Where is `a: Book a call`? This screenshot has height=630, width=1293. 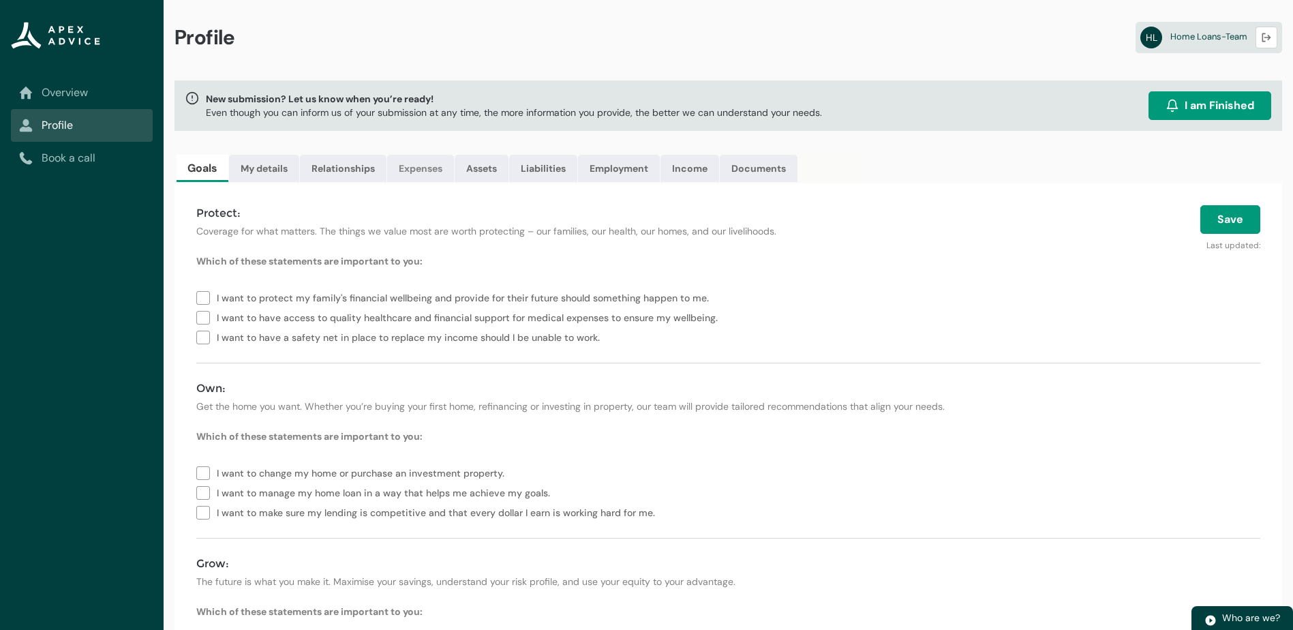
a: Book a call is located at coordinates (82, 158).